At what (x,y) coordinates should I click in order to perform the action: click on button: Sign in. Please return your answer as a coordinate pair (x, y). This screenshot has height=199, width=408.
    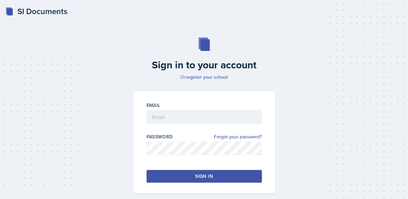
    Looking at the image, I should click on (204, 176).